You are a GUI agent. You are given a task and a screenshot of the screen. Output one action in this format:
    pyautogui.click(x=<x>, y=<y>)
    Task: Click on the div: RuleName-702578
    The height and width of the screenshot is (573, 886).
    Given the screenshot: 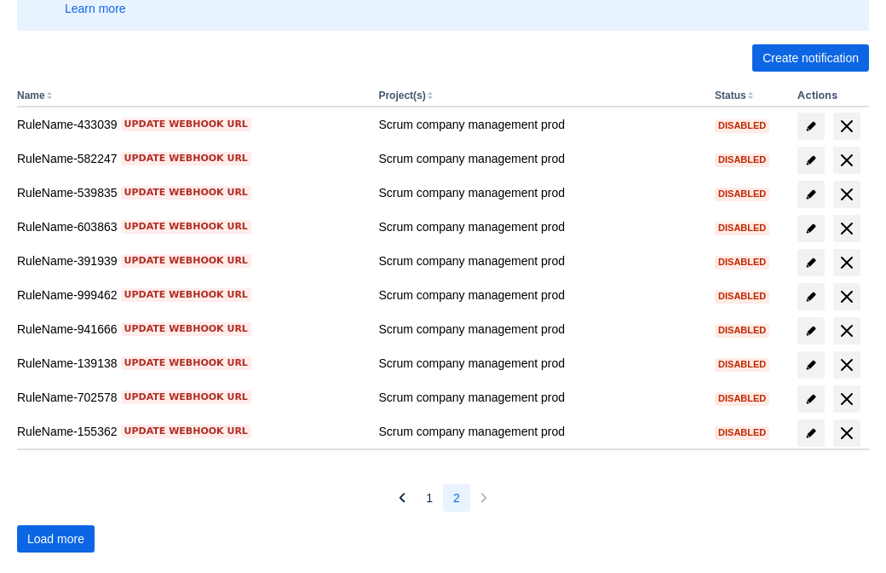 What is the action you would take?
    pyautogui.click(x=191, y=397)
    